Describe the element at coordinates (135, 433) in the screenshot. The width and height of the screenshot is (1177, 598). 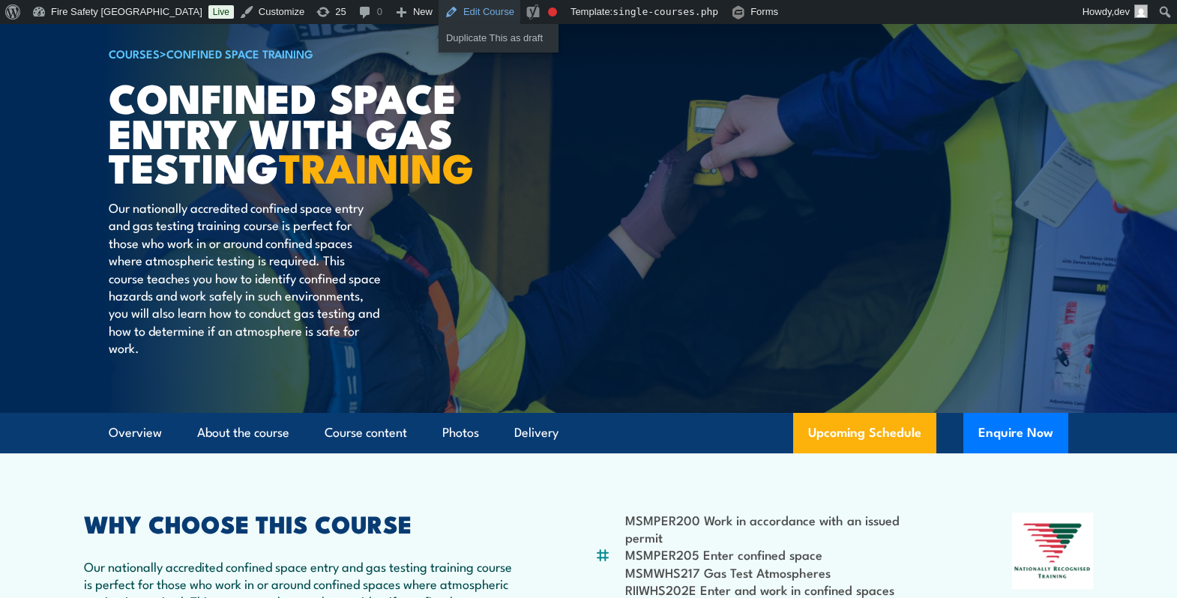
I see `a: Overview` at that location.